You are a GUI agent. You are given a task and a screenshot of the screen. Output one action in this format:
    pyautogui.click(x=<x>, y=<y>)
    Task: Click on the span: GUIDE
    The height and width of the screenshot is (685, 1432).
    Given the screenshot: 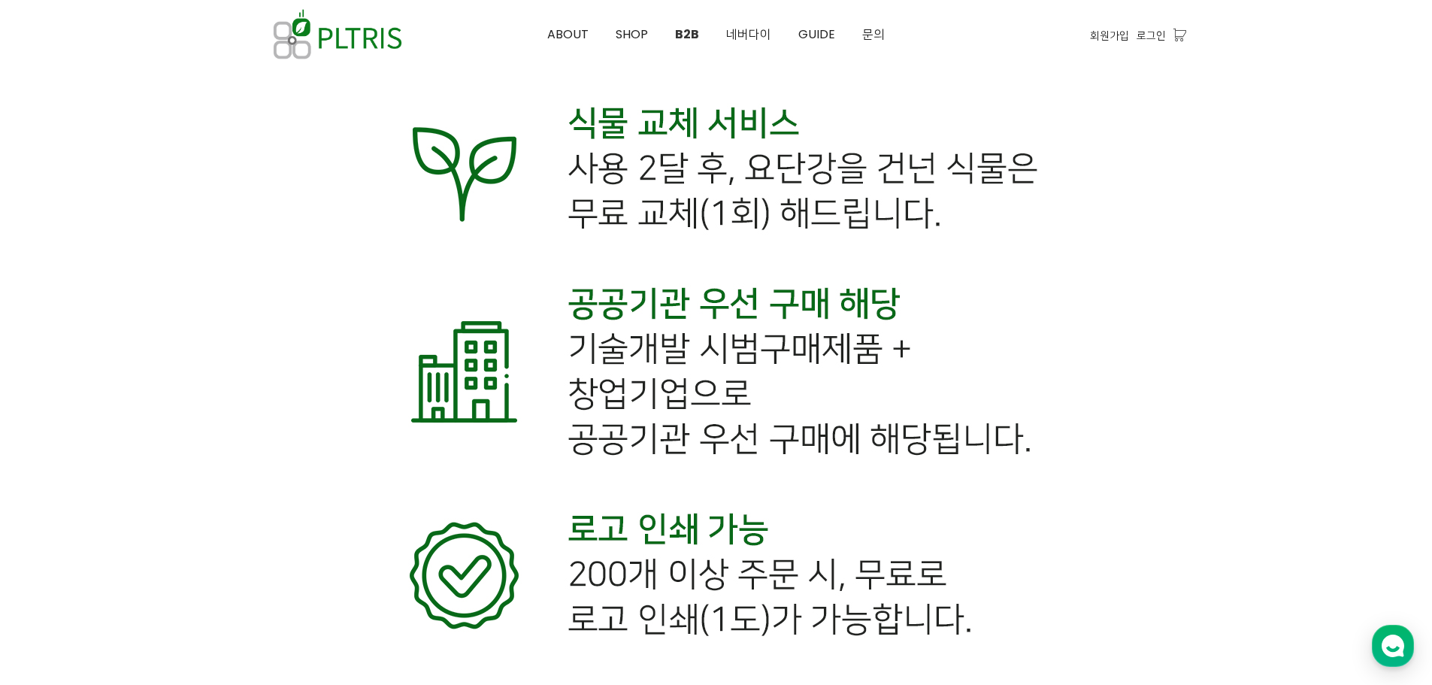 What is the action you would take?
    pyautogui.click(x=816, y=34)
    